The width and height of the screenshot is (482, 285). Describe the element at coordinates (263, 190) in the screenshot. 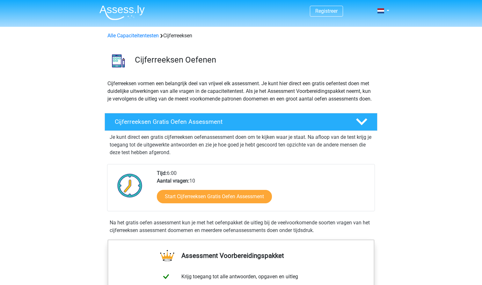

I see `div: 6:00 10` at that location.